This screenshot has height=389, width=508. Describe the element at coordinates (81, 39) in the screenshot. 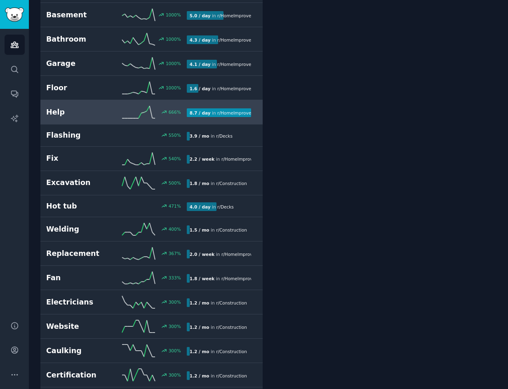

I see `h2: Bathroom` at that location.